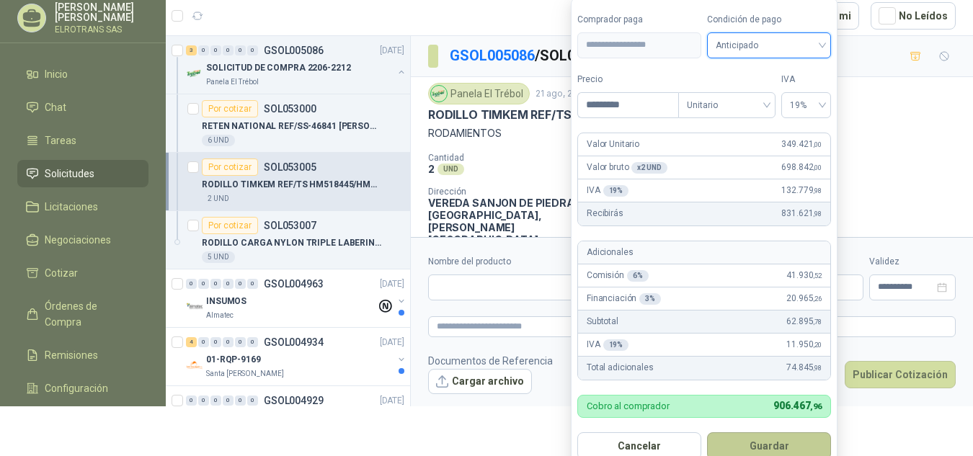  What do you see at coordinates (218, 141) in the screenshot?
I see `div: 6 UND` at bounding box center [218, 141].